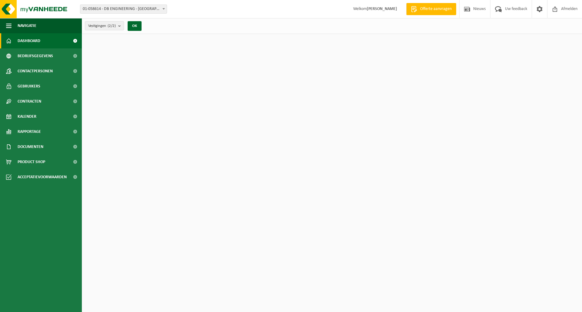 This screenshot has width=582, height=312. Describe the element at coordinates (29, 86) in the screenshot. I see `span: Gebruikers` at that location.